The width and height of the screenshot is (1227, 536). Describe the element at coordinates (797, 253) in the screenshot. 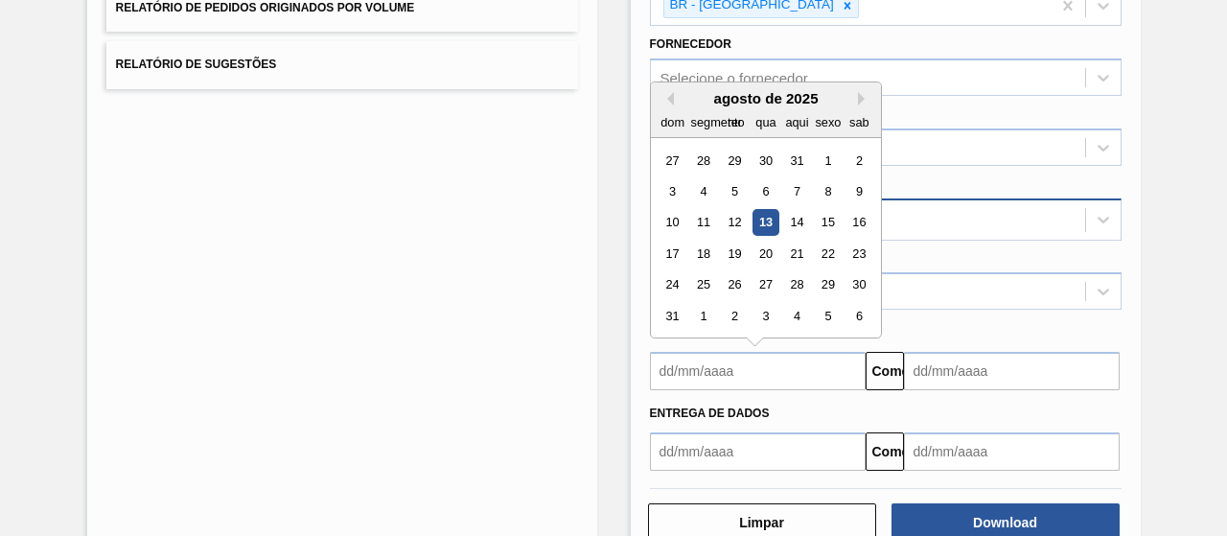

I see `font: 21` at that location.